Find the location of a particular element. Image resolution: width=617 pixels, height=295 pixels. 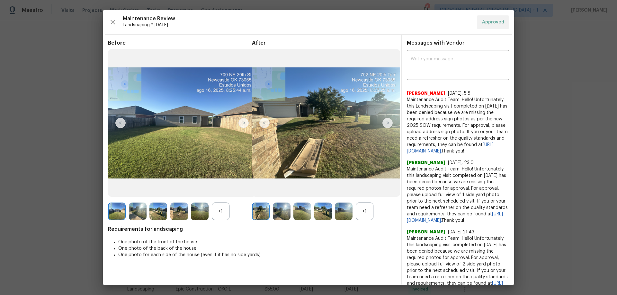

li: One photo of the front of the house is located at coordinates (257, 242).